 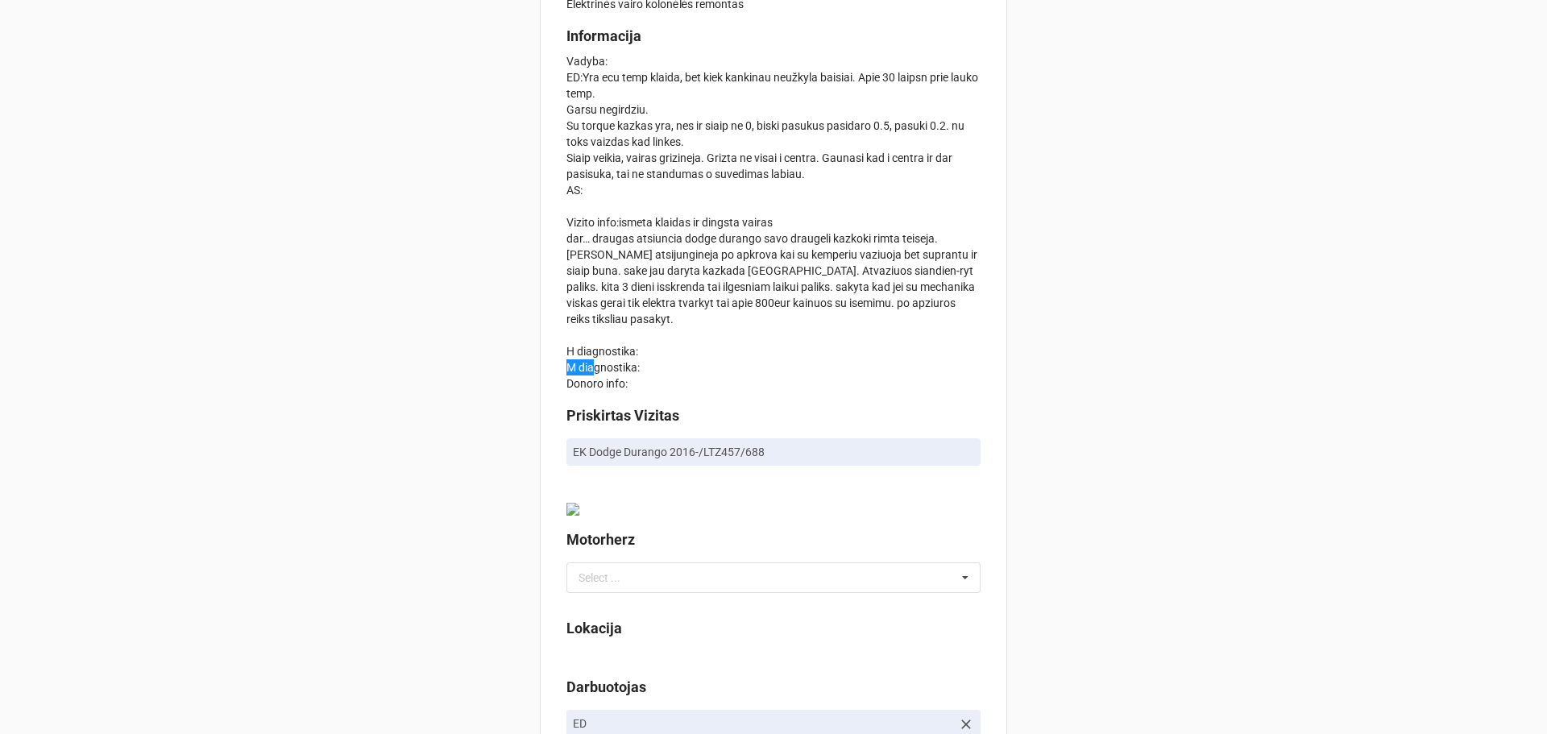 I want to click on p: Vadyba: ED:Yra ecu temp klaida, bet kiek kankinau neužkyla baisiai. Apie 30 laipsn prie lauko tem..., so click(x=774, y=222).